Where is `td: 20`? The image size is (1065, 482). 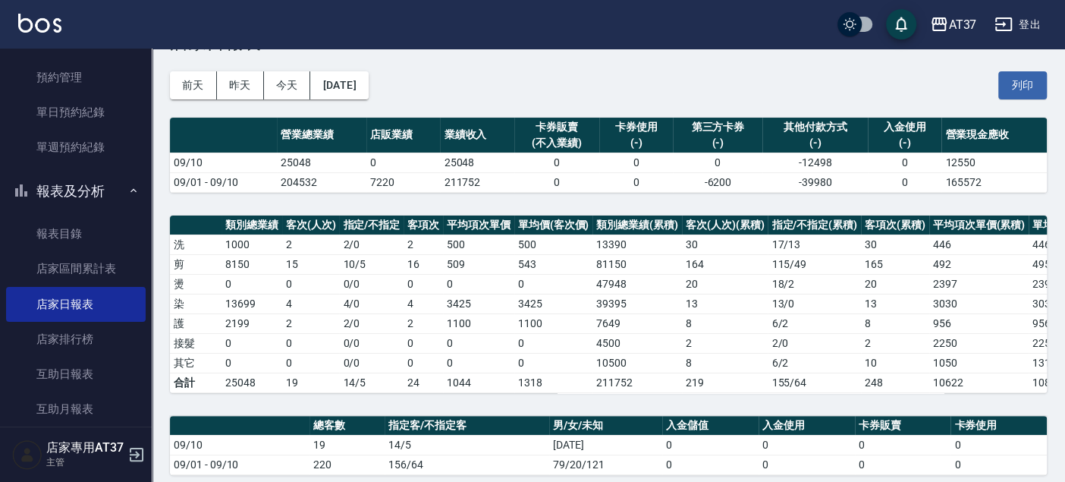
td: 20 is located at coordinates (895, 284).